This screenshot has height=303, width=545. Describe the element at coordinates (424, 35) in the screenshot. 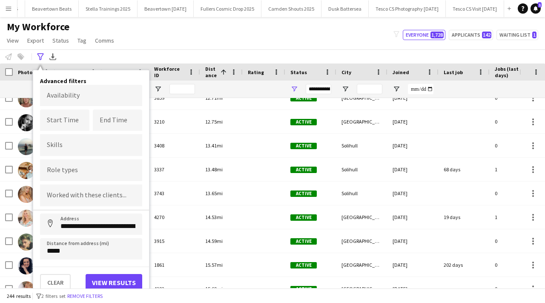

I see `button: Everyone1,728` at that location.